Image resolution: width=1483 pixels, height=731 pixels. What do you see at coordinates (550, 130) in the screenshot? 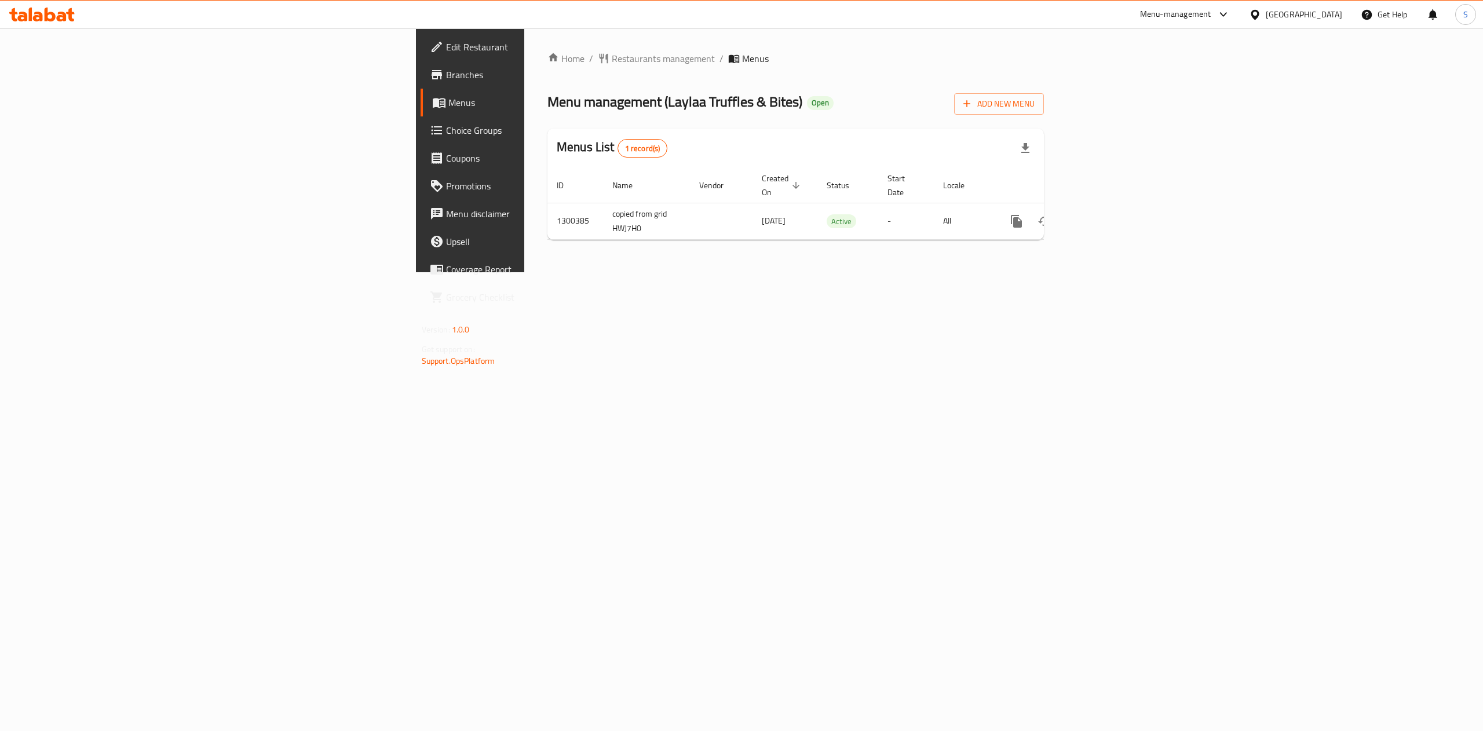
I see `span: Choice Groups` at bounding box center [550, 130].